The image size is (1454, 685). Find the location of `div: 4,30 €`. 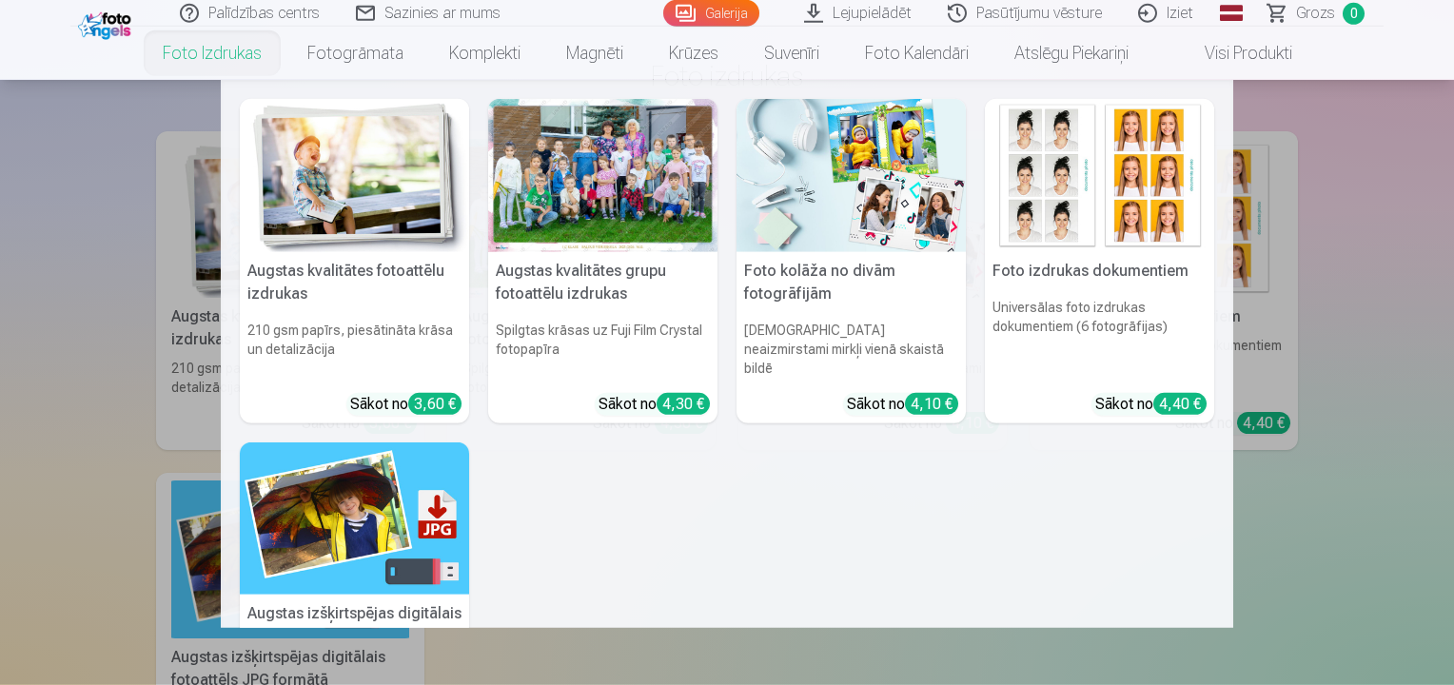

div: 4,30 € is located at coordinates (683, 404).